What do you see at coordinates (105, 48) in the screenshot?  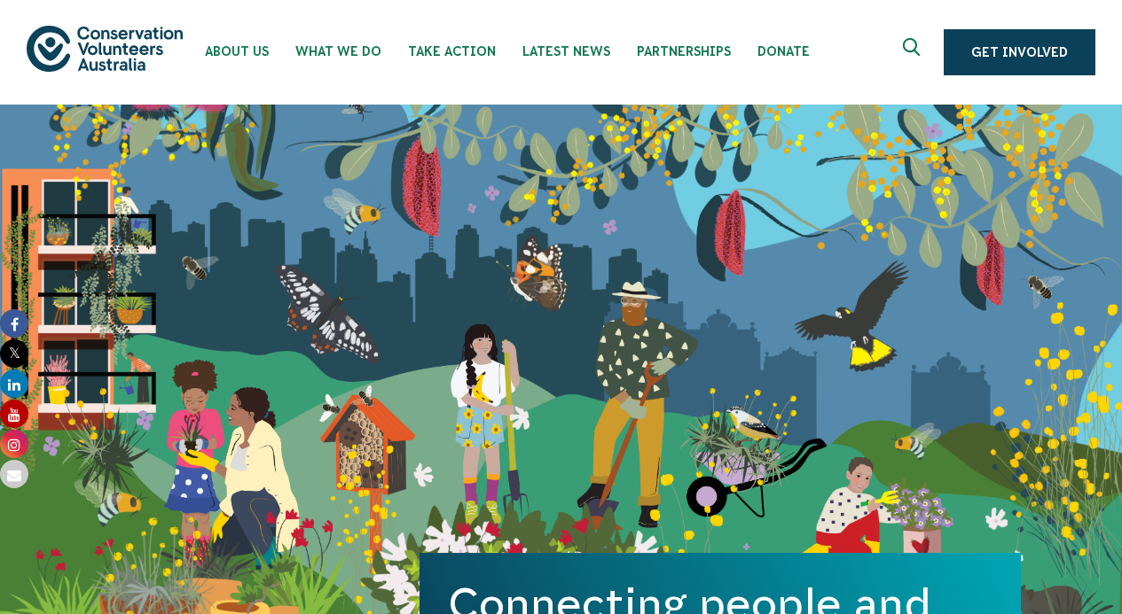 I see `img: logo.svg` at bounding box center [105, 48].